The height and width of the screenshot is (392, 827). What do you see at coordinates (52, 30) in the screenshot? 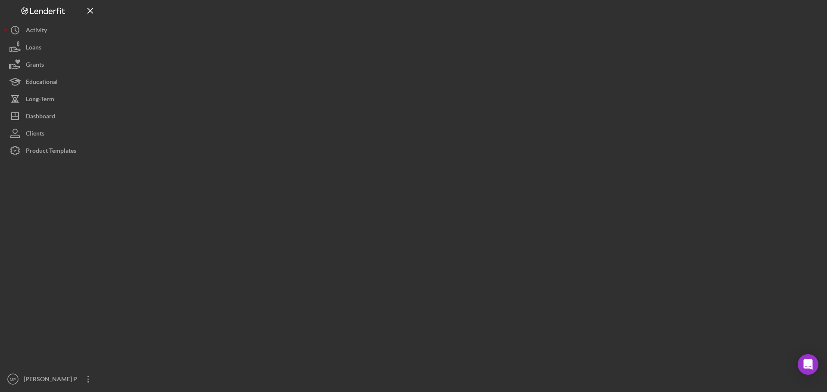
I see `a: Activity` at bounding box center [52, 30].